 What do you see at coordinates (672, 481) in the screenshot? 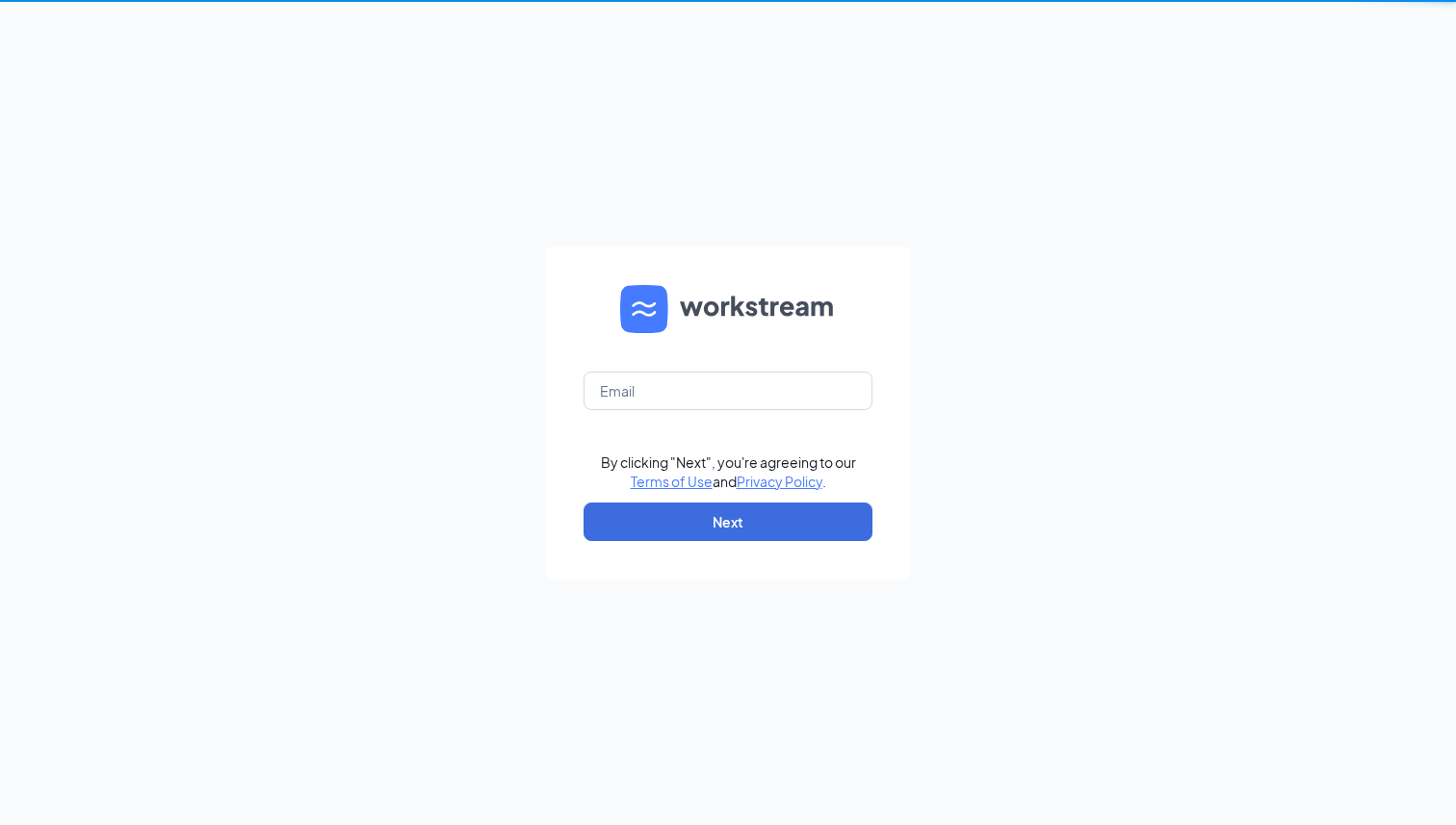
I see `a: Terms of Use` at bounding box center [672, 481].